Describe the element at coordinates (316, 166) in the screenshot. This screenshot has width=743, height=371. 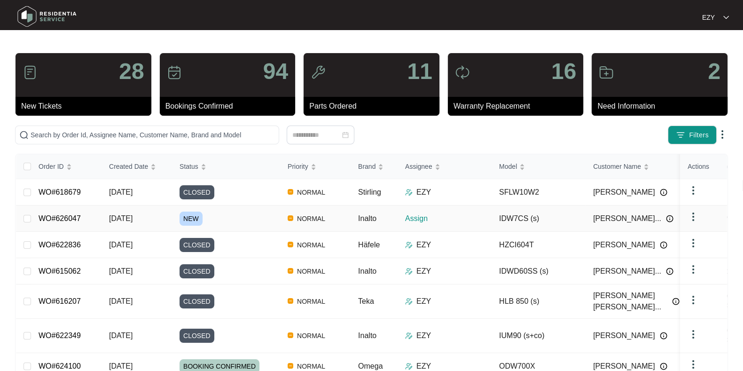
I see `th: Priority` at that location.